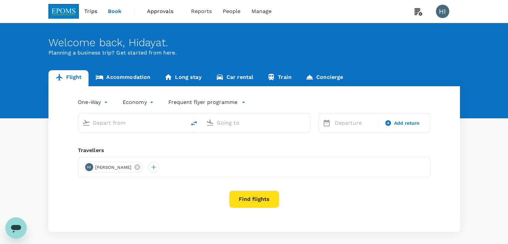 The image size is (508, 244). I want to click on span: Approvals, so click(164, 11).